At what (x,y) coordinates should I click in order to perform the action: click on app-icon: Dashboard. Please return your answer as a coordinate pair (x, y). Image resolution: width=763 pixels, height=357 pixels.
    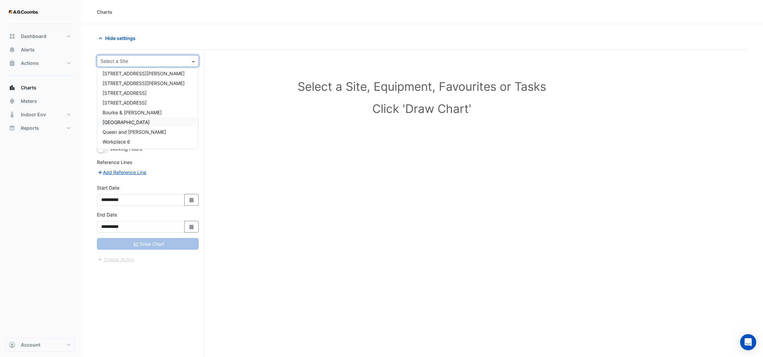
    Looking at the image, I should click on (12, 36).